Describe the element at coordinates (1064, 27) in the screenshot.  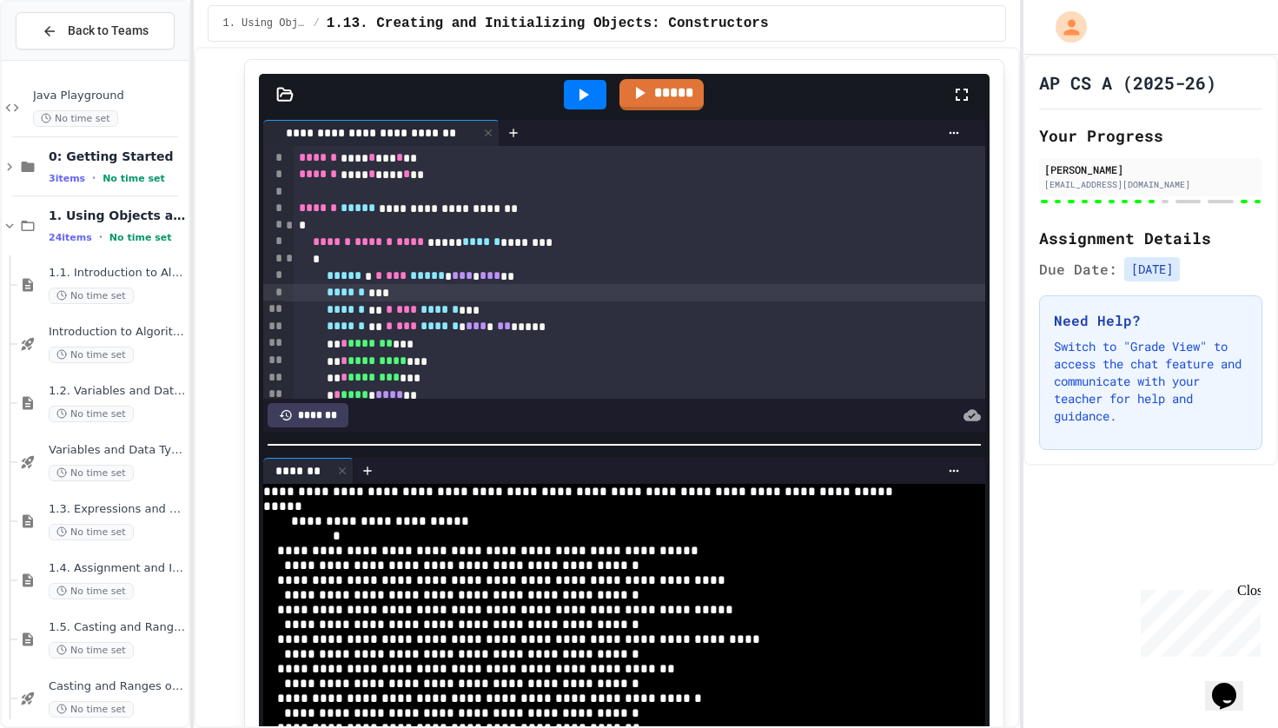
I see `div: My Account` at that location.